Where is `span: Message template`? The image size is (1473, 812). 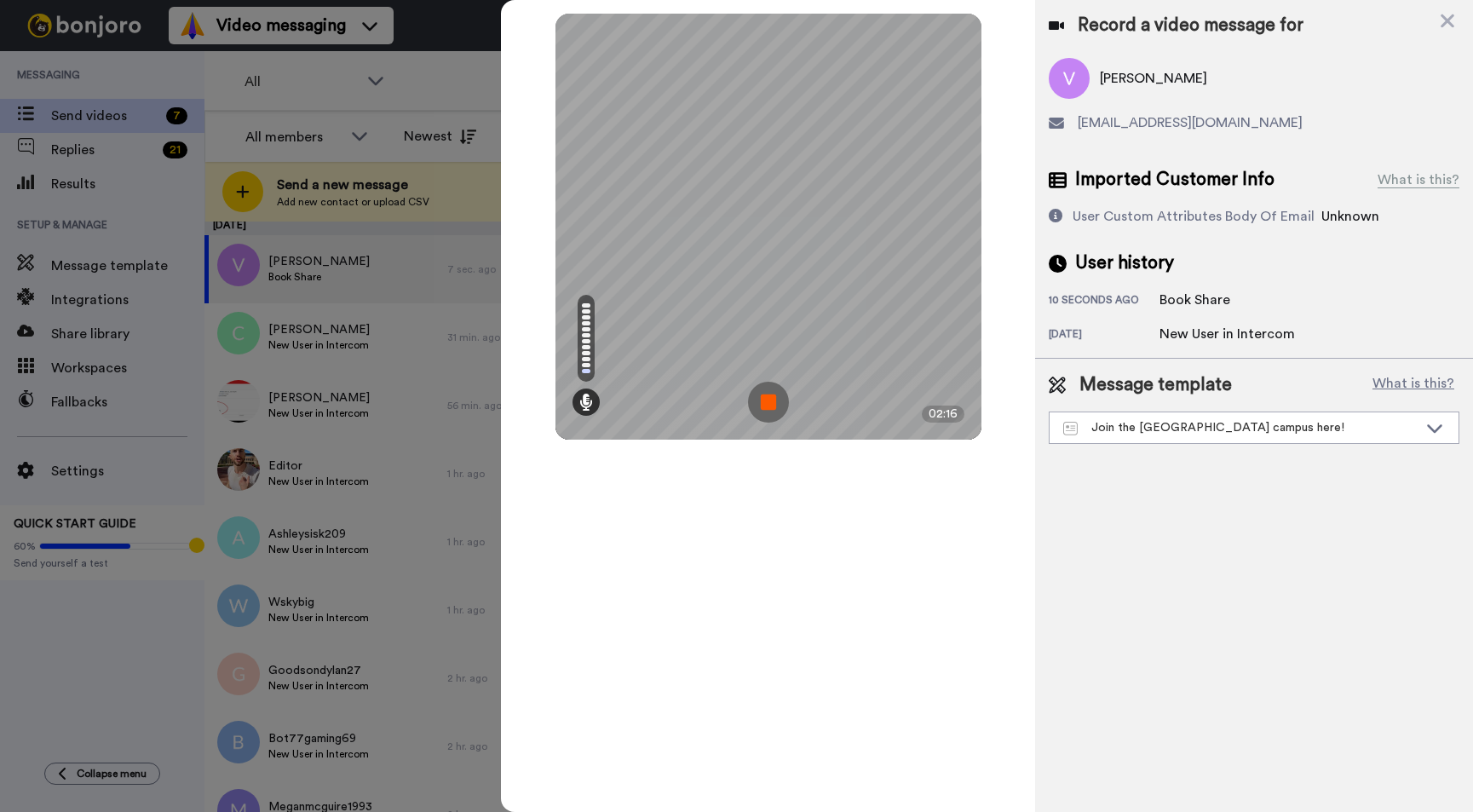 span: Message template is located at coordinates (1155, 385).